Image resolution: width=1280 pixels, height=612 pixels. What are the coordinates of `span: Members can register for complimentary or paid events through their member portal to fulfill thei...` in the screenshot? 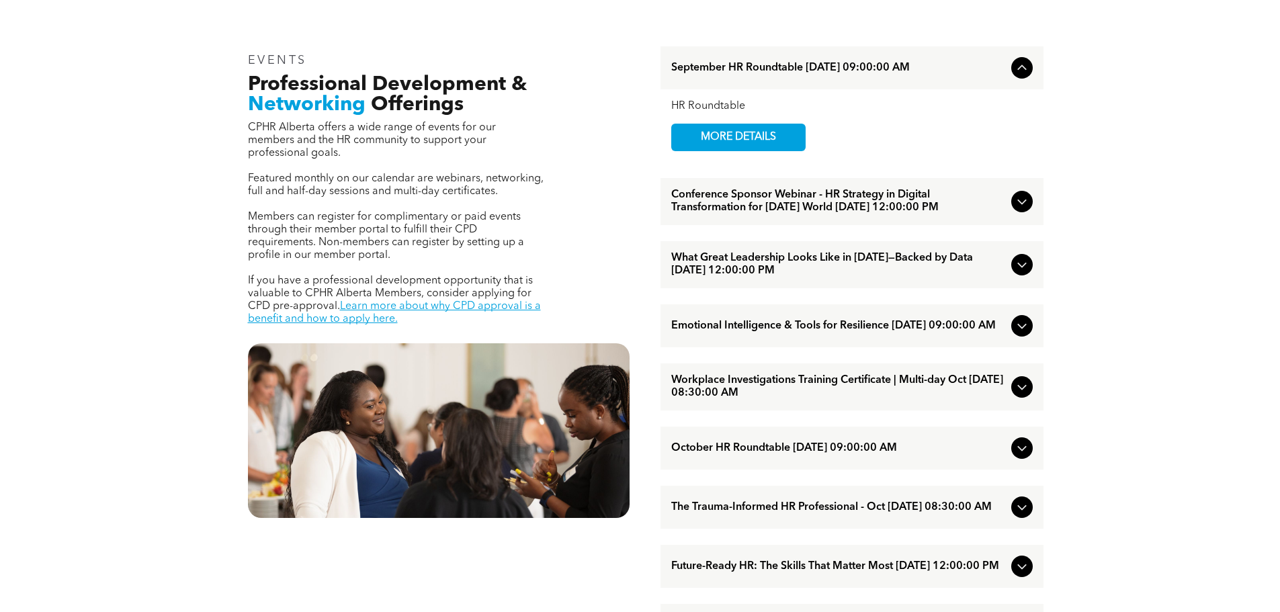 It's located at (386, 236).